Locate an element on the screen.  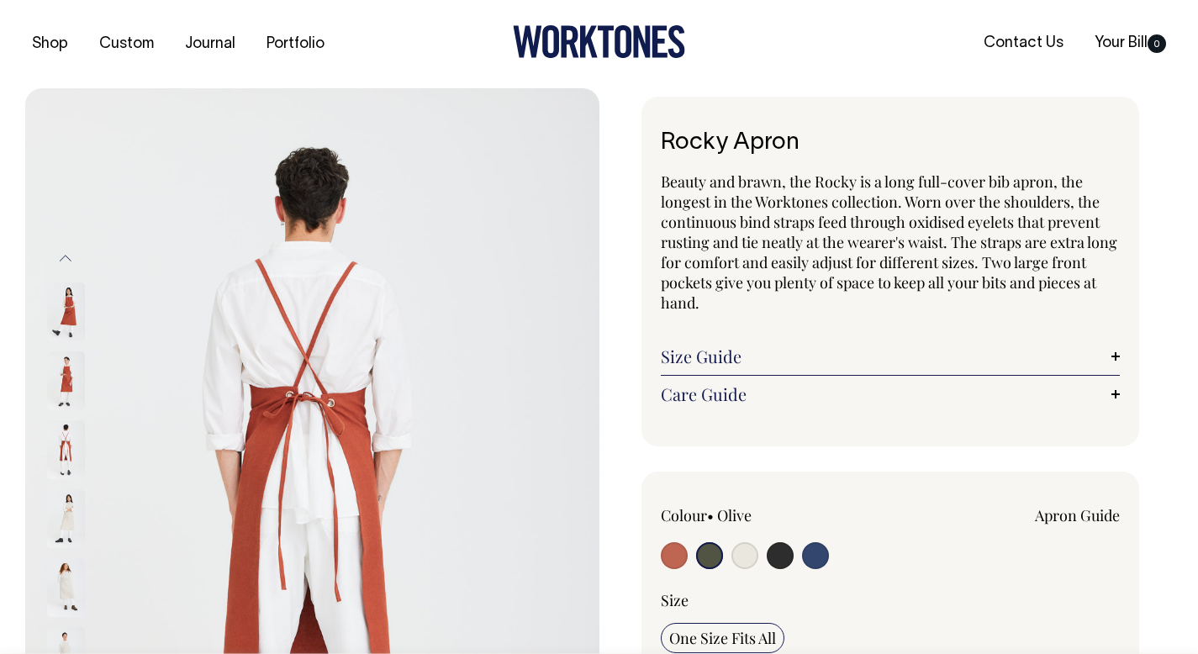
a: Contact Us is located at coordinates (1023, 43).